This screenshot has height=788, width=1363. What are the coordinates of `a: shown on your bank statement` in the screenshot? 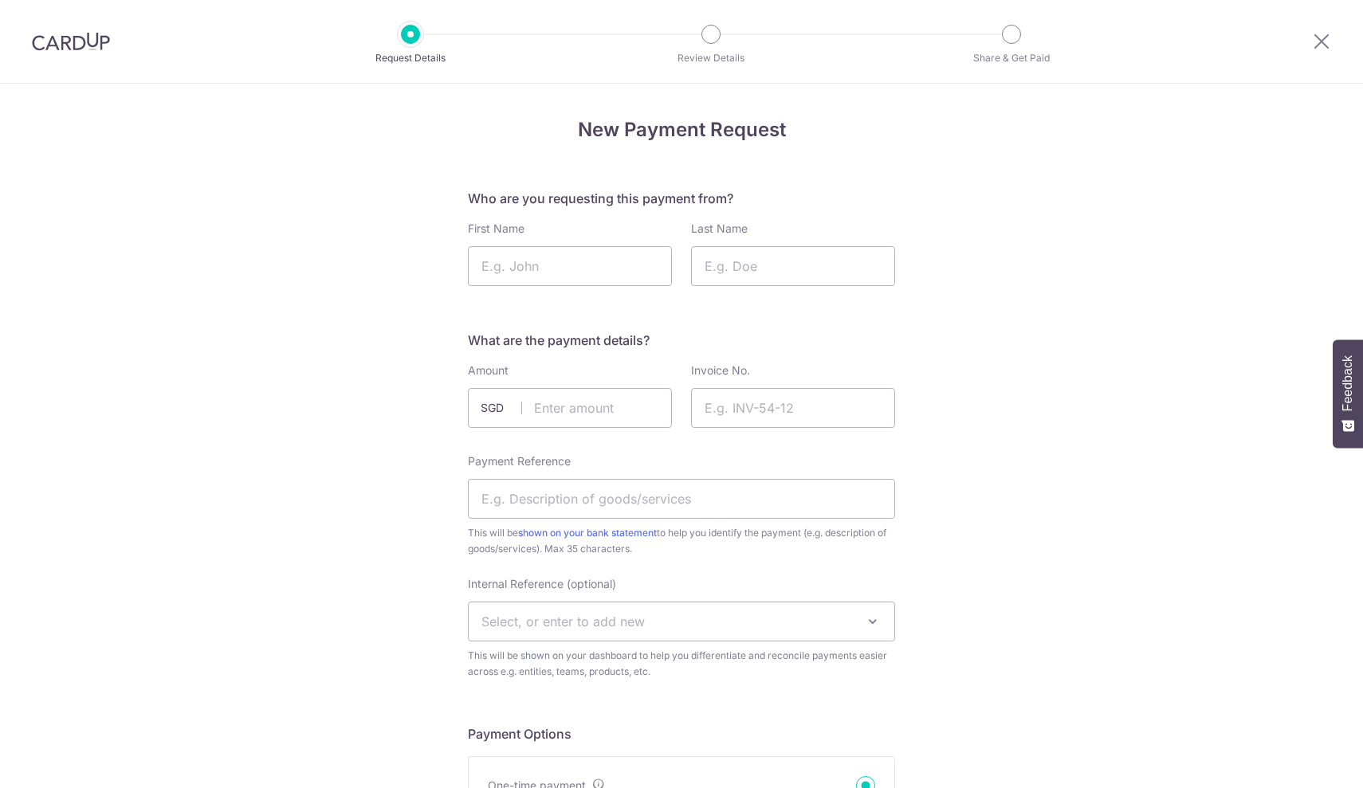 It's located at (587, 532).